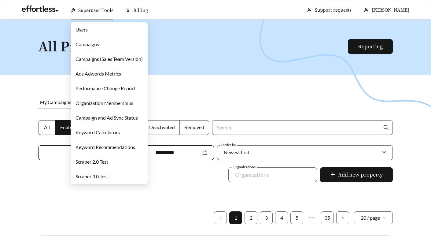 The width and height of the screenshot is (431, 238). I want to click on li: Previous Page, so click(220, 218).